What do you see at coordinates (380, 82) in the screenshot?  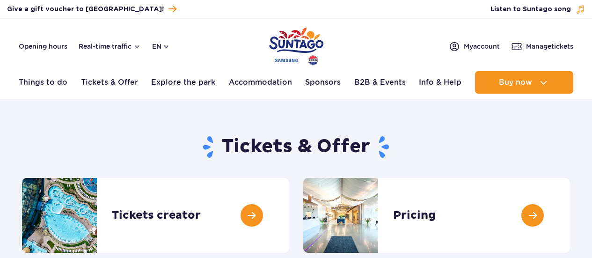 I see `a: B2B & Events` at bounding box center [380, 82].